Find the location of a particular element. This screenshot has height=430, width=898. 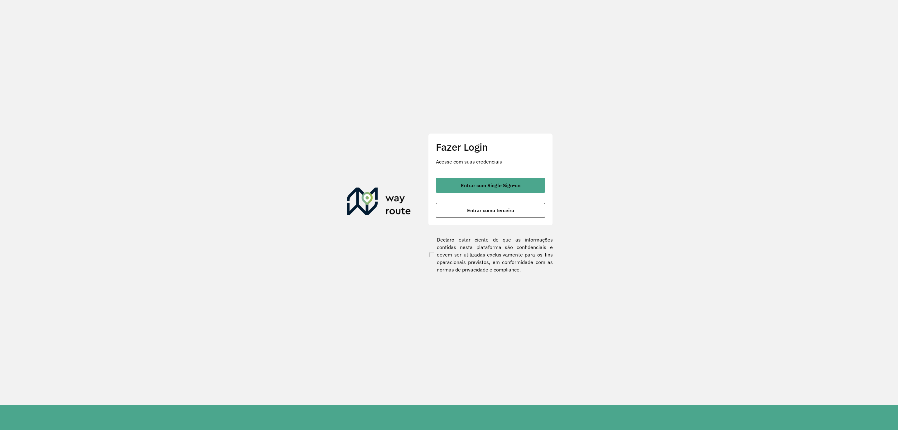

p: Acesse com suas credenciais is located at coordinates (490, 161).